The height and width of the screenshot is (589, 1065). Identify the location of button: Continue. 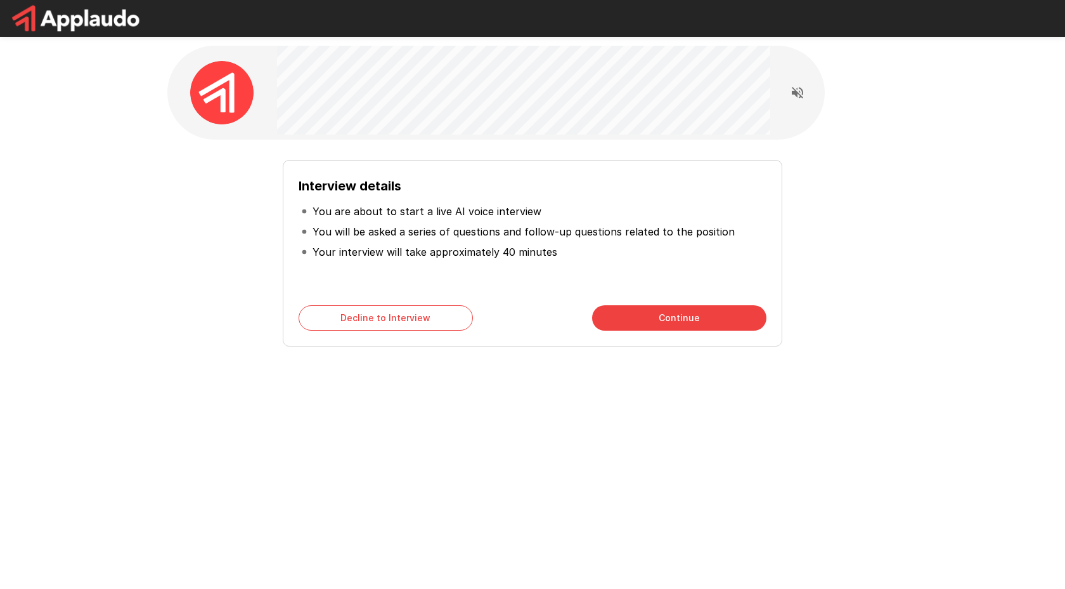
(679, 318).